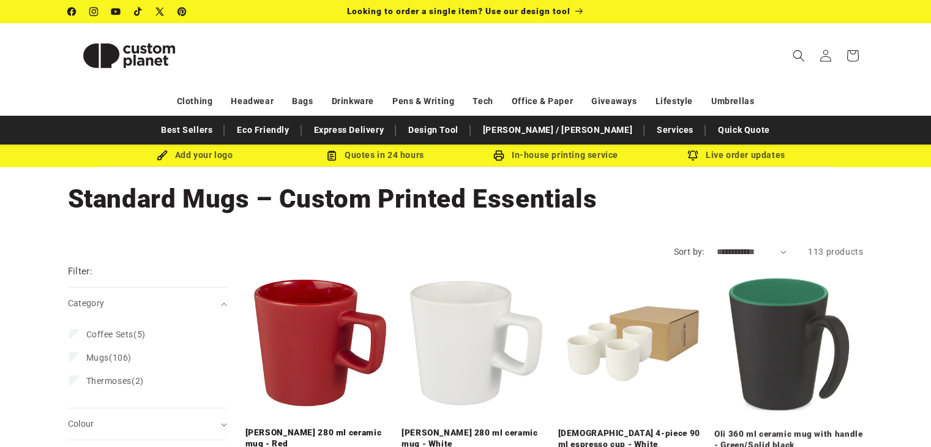 The height and width of the screenshot is (447, 931). I want to click on a: Design Tool, so click(433, 130).